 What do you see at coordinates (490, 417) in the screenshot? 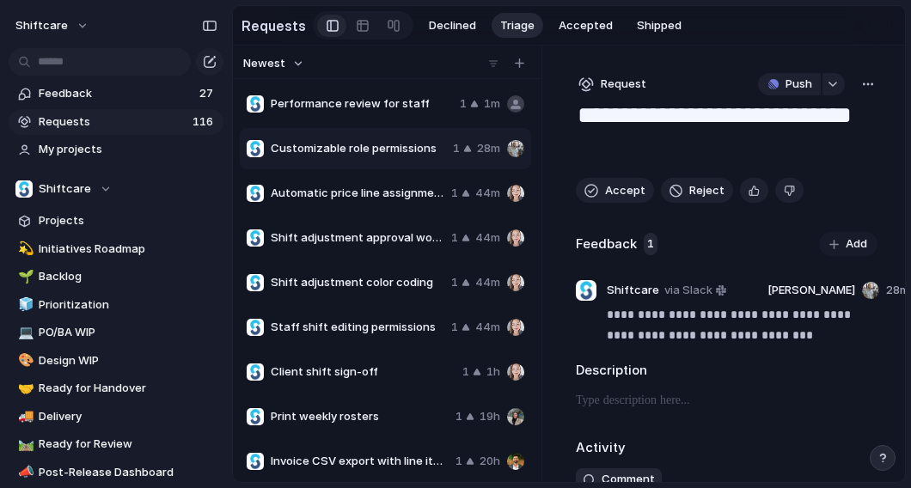
I see `span: 19h` at bounding box center [490, 417].